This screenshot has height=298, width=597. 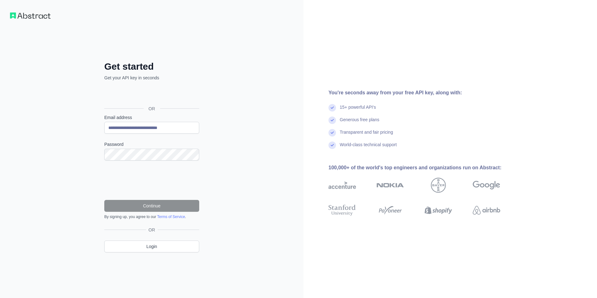 What do you see at coordinates (366, 135) in the screenshot?
I see `div: Transparent and fair pricing` at bounding box center [366, 135].